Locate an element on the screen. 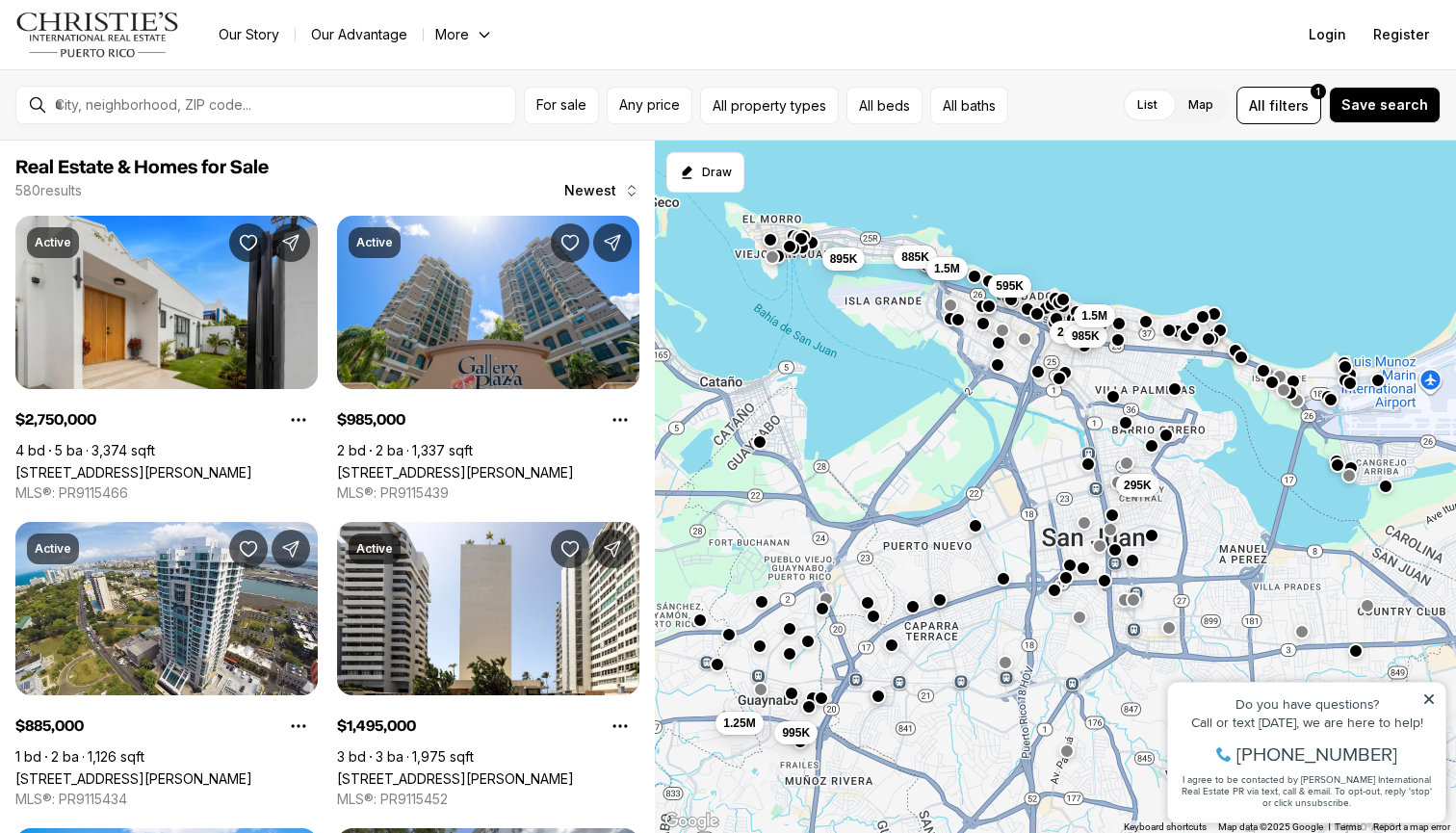 The width and height of the screenshot is (1456, 833). span: 2.75M is located at coordinates (1073, 332).